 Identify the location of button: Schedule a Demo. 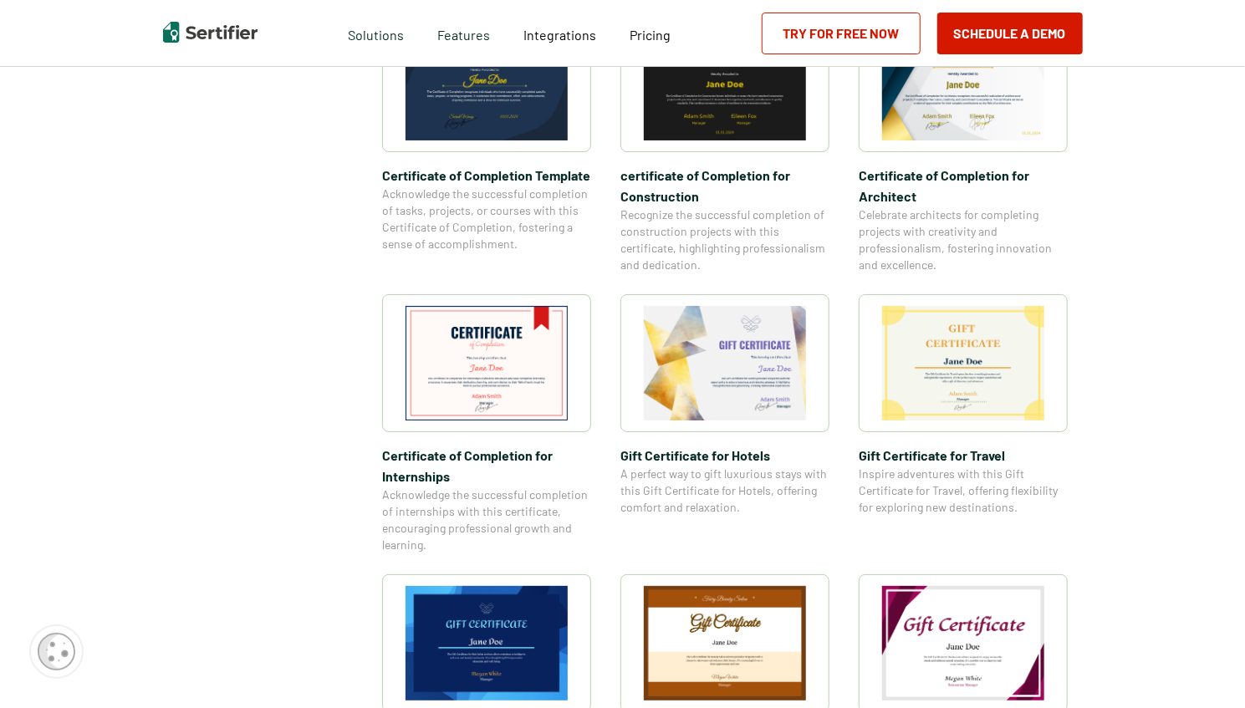
(1010, 33).